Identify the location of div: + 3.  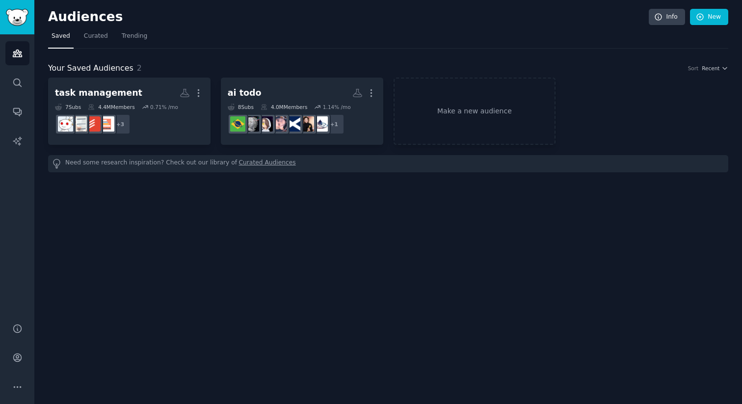
(120, 124).